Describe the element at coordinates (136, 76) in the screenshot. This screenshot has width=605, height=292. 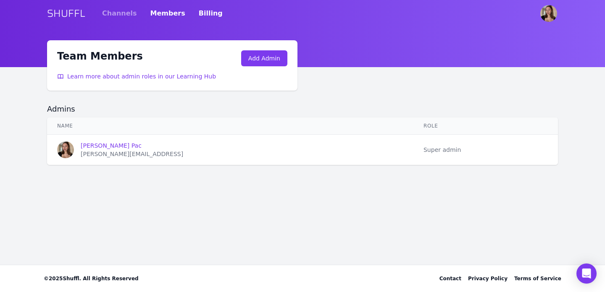
I see `a: Learn more about admin roles in our Learning Hub` at that location.